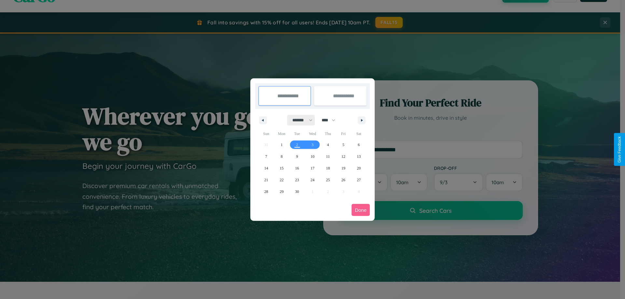  I want to click on span: Wed, so click(312, 134).